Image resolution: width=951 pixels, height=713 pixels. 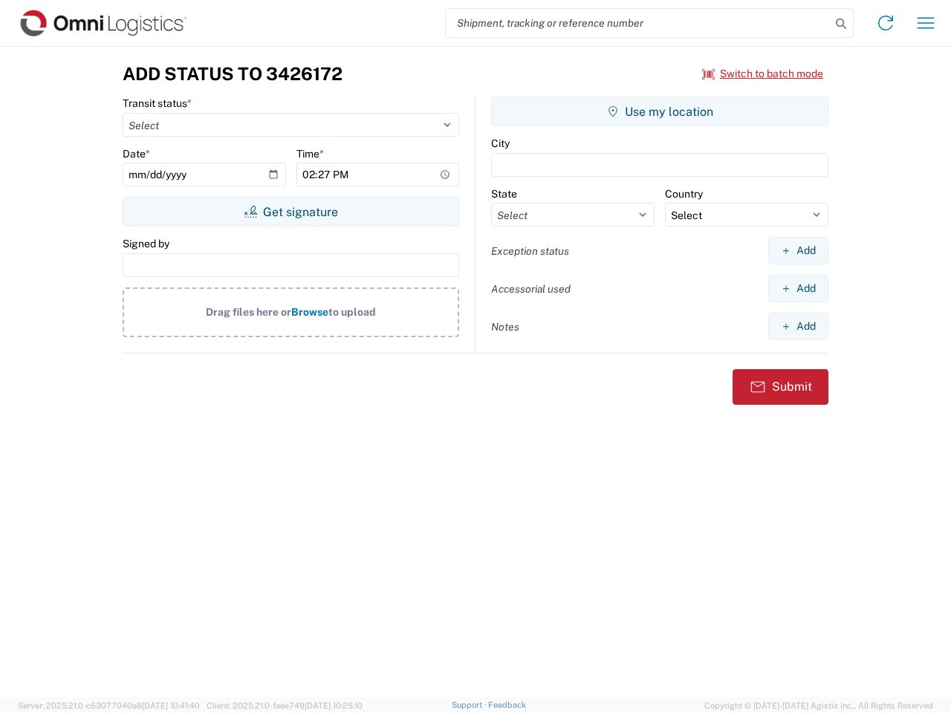 What do you see at coordinates (233, 74) in the screenshot?
I see `h3: Add Status to 3426172` at bounding box center [233, 74].